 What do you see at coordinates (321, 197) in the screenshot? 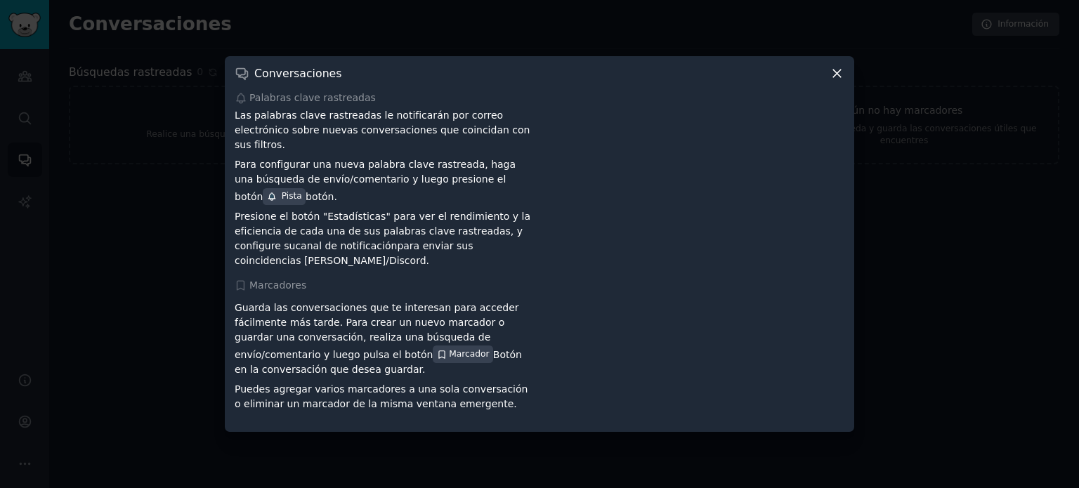
I see `font: botón.` at bounding box center [321, 197].